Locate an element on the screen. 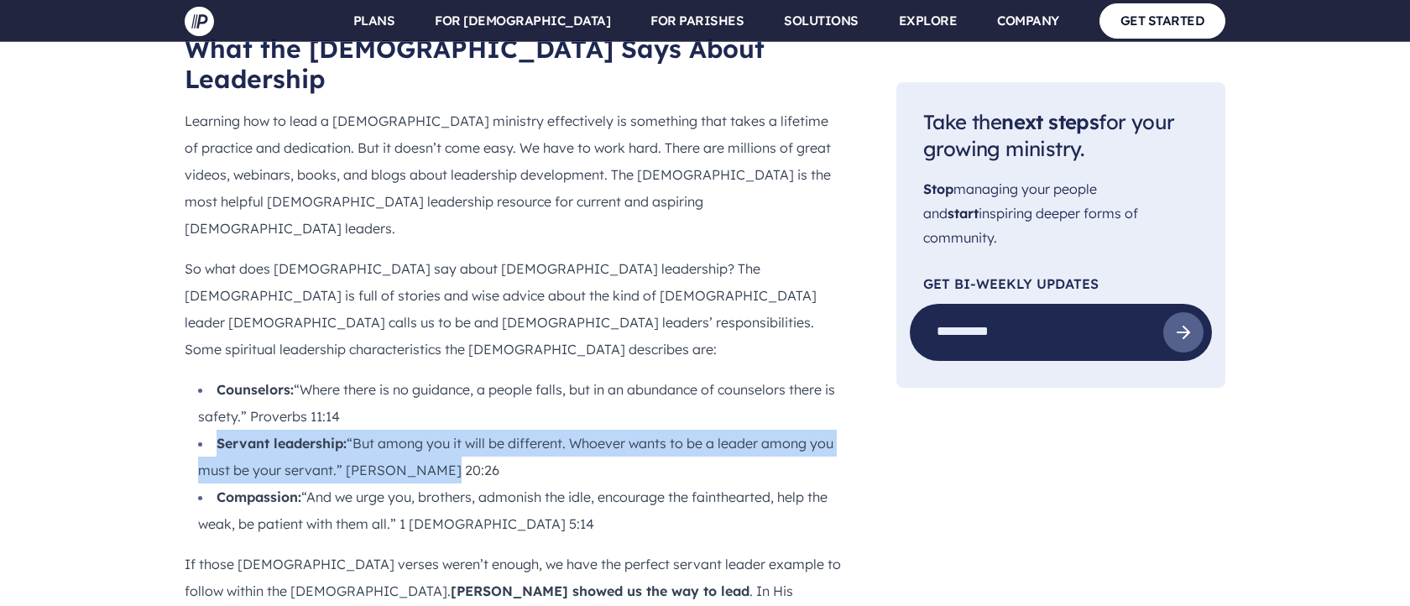 This screenshot has height=606, width=1410. b: Counselors: is located at coordinates (255, 389).